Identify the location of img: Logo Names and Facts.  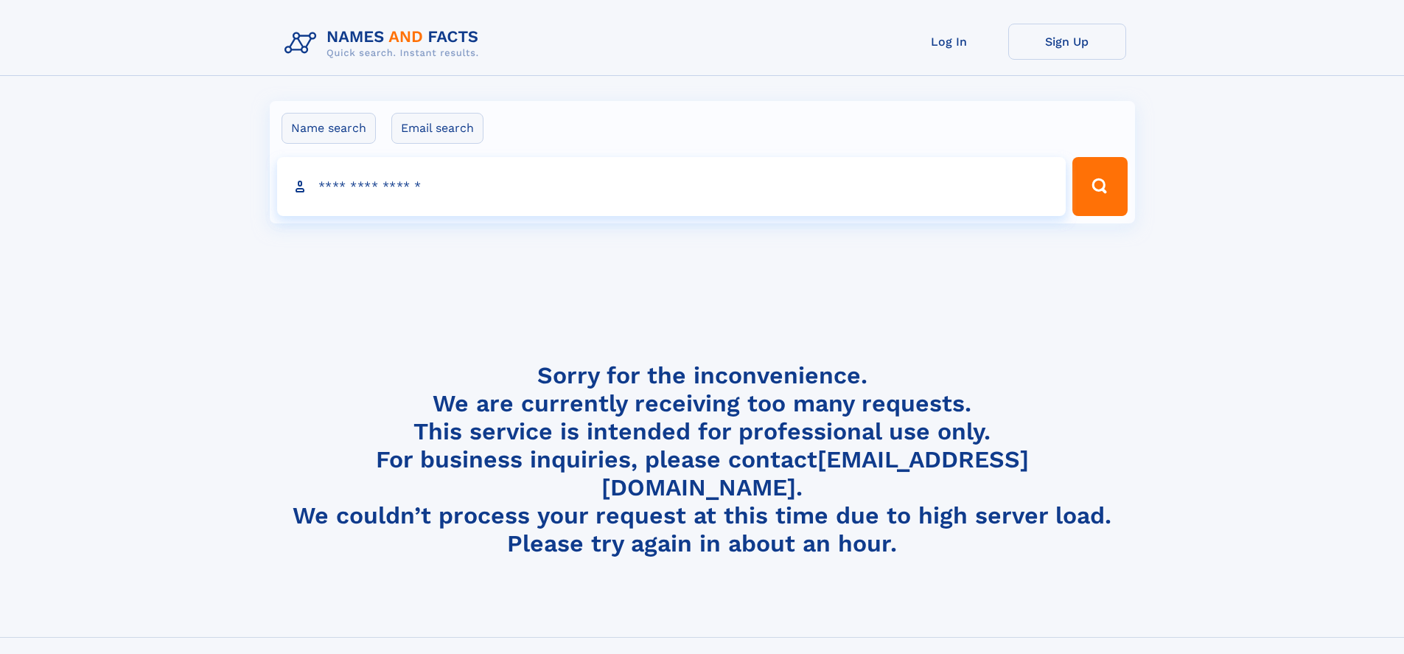
(385, 43).